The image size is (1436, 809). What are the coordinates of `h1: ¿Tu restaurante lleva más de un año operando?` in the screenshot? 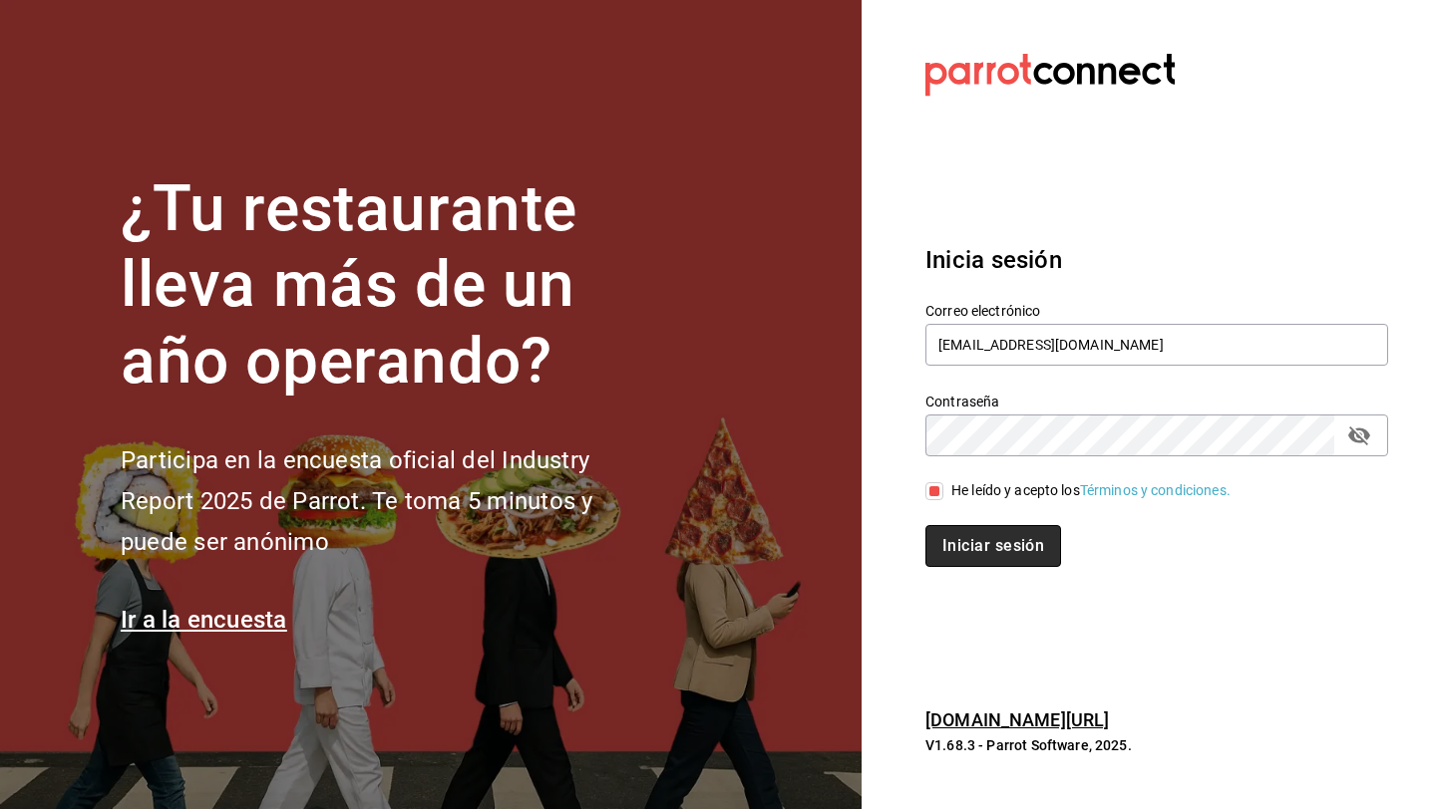 It's located at (390, 286).